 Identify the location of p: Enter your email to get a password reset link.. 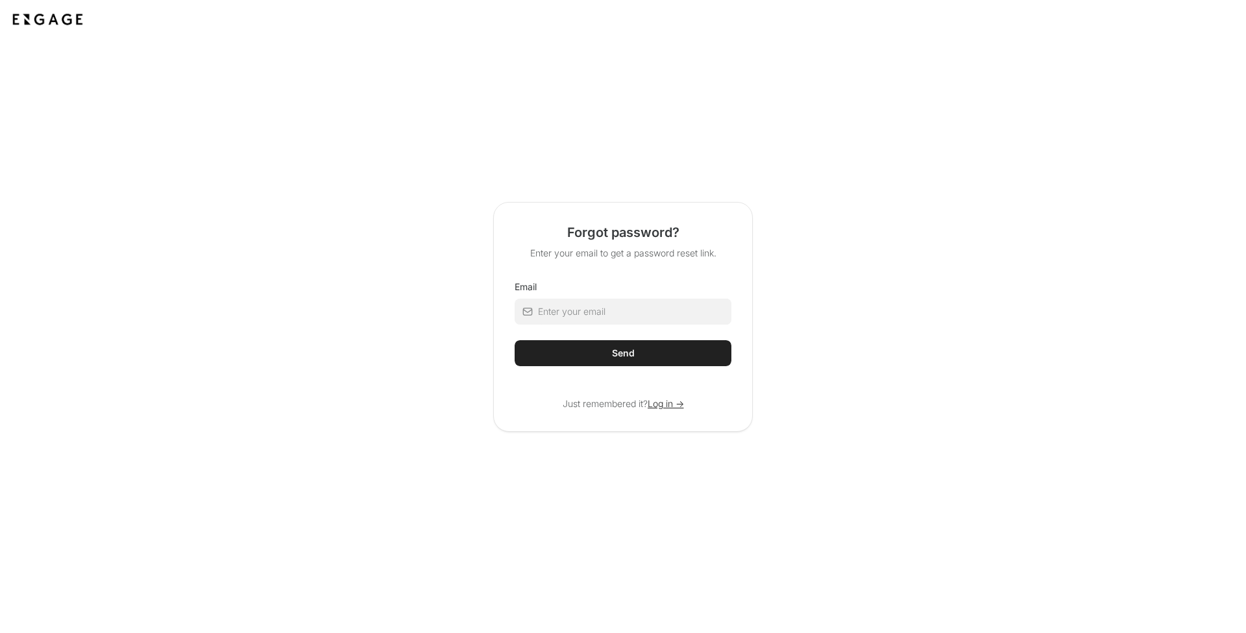
(623, 253).